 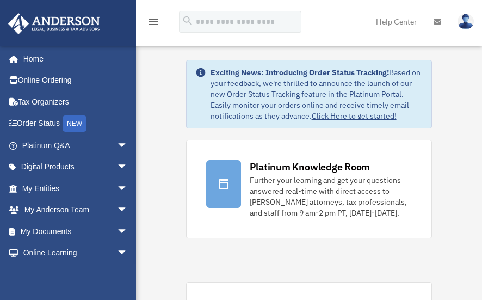 What do you see at coordinates (465, 21) in the screenshot?
I see `img: User Pic` at bounding box center [465, 21].